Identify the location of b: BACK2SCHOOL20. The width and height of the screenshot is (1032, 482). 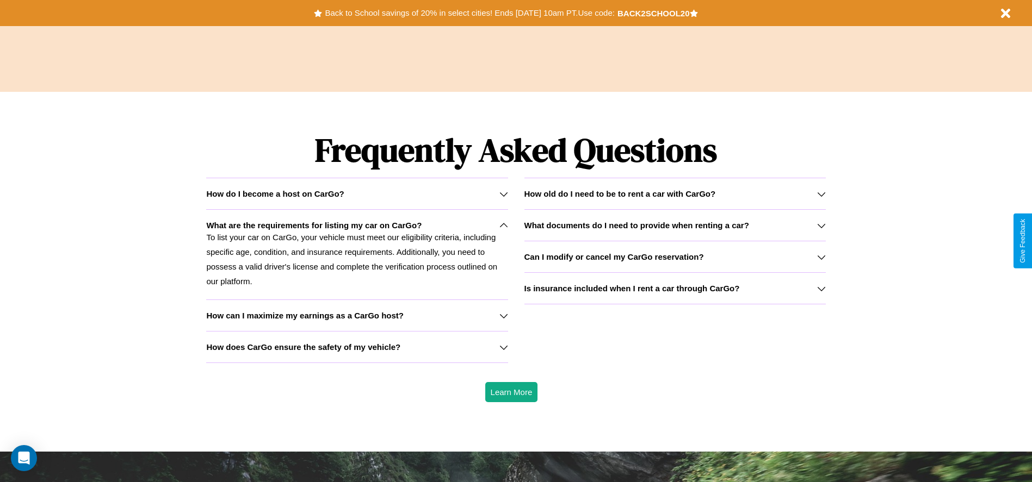
(653, 13).